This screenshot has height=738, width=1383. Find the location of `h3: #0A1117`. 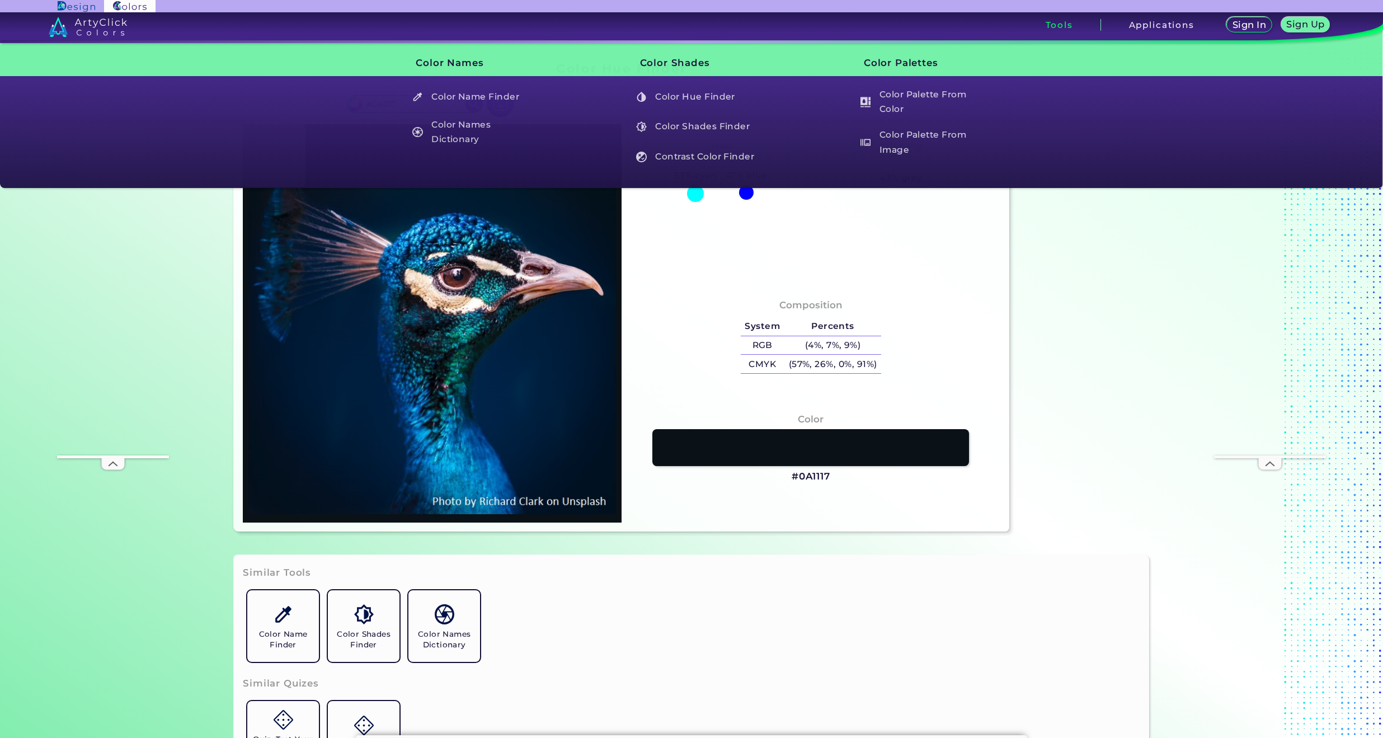

h3: #0A1117 is located at coordinates (810, 477).